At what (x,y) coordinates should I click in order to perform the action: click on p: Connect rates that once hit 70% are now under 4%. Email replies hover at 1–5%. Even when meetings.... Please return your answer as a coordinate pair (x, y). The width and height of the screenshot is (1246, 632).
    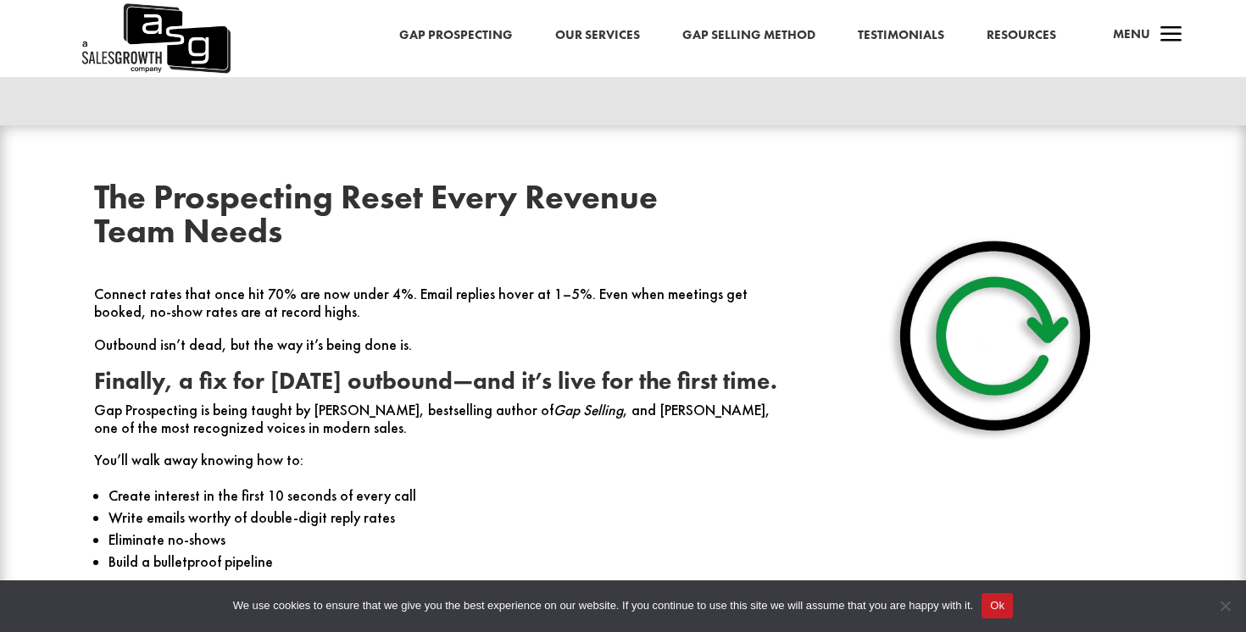
    Looking at the image, I should click on (436, 311).